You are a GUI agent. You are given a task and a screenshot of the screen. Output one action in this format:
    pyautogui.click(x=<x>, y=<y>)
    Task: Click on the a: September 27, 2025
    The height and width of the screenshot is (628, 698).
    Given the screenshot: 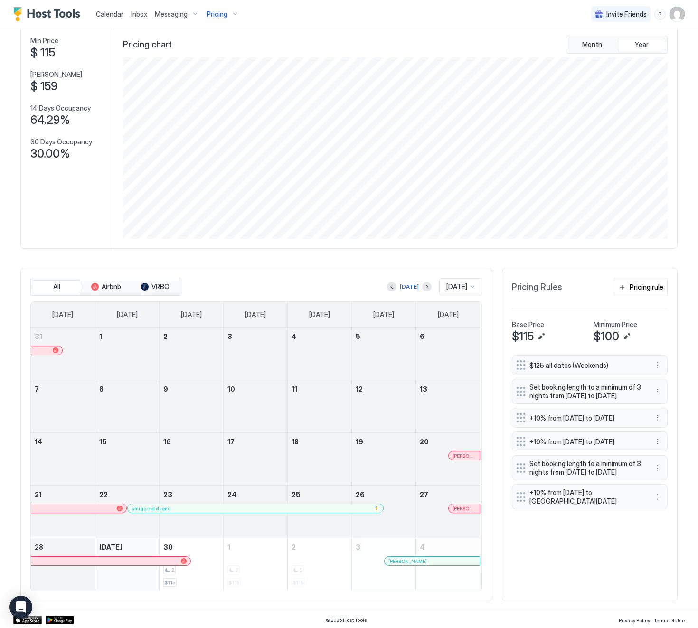 What is the action you would take?
    pyautogui.click(x=448, y=494)
    